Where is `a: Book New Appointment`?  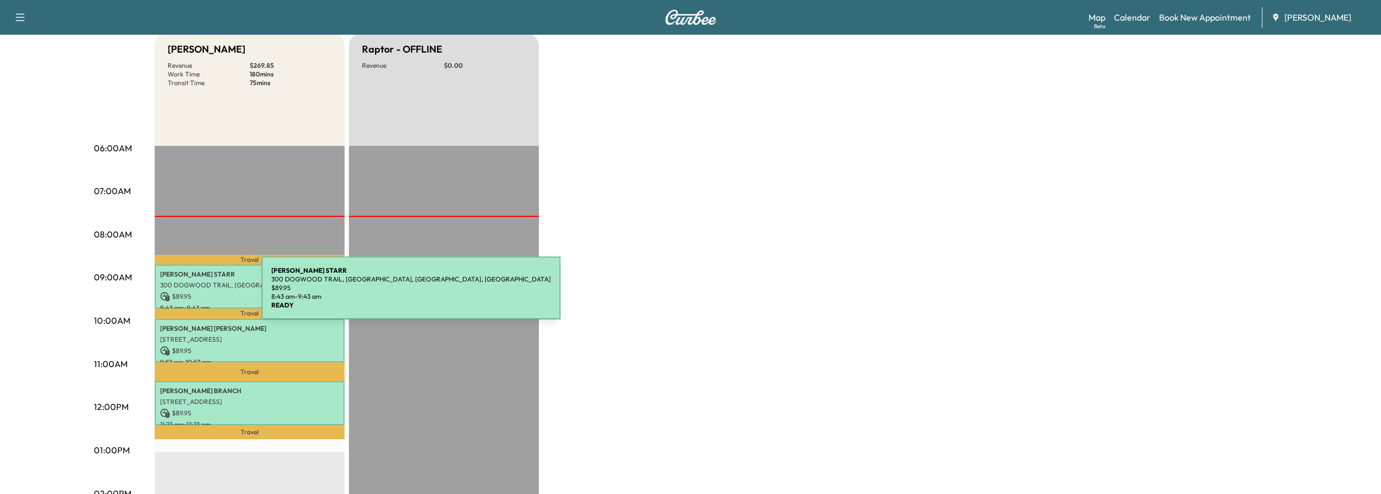
a: Book New Appointment is located at coordinates (1205, 17).